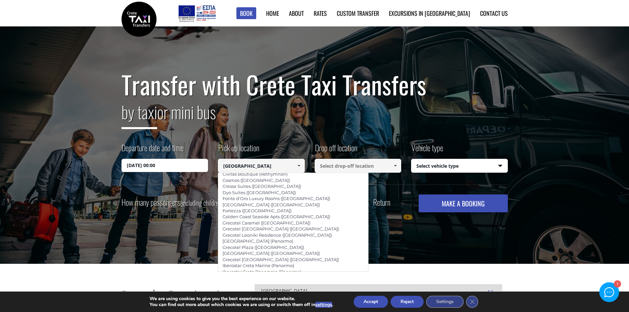  I want to click on label: Return, so click(382, 202).